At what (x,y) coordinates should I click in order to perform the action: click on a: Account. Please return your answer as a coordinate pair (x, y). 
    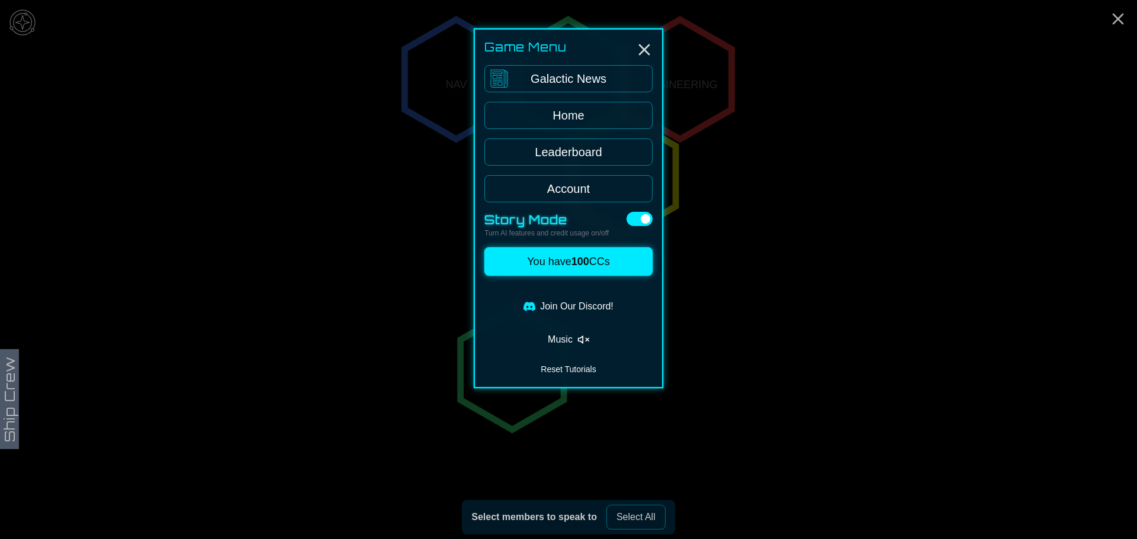
    Looking at the image, I should click on (568, 189).